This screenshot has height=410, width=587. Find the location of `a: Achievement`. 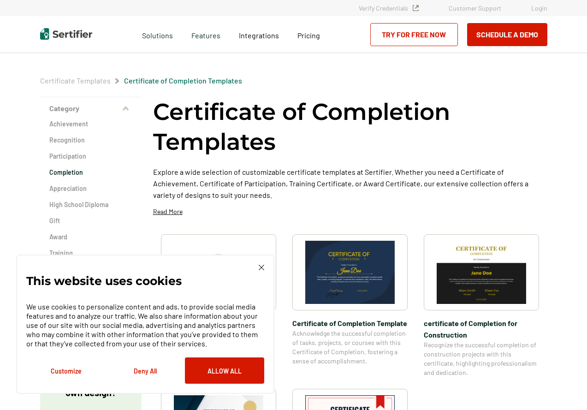

a: Achievement is located at coordinates (91, 124).